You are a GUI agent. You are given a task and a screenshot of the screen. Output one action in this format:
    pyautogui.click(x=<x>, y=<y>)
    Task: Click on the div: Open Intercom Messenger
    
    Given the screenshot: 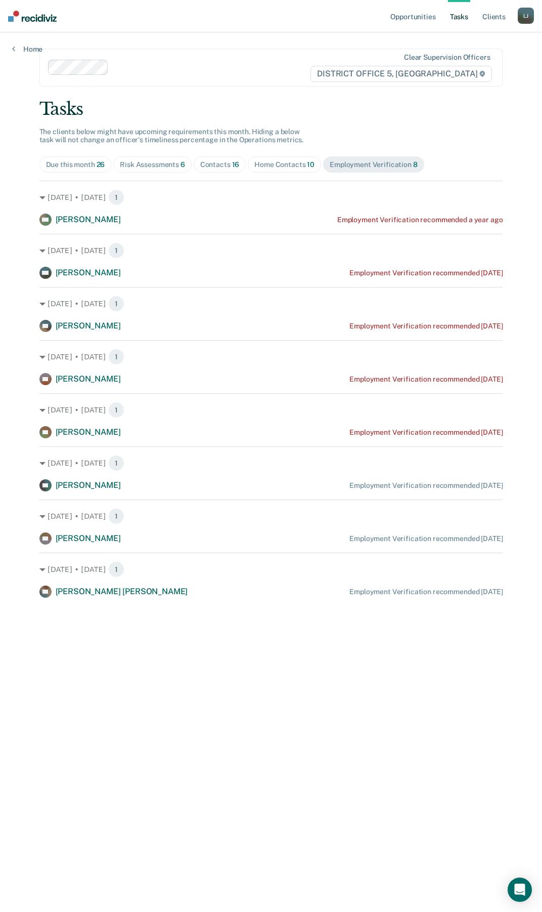 What is the action you would take?
    pyautogui.click(x=520, y=889)
    